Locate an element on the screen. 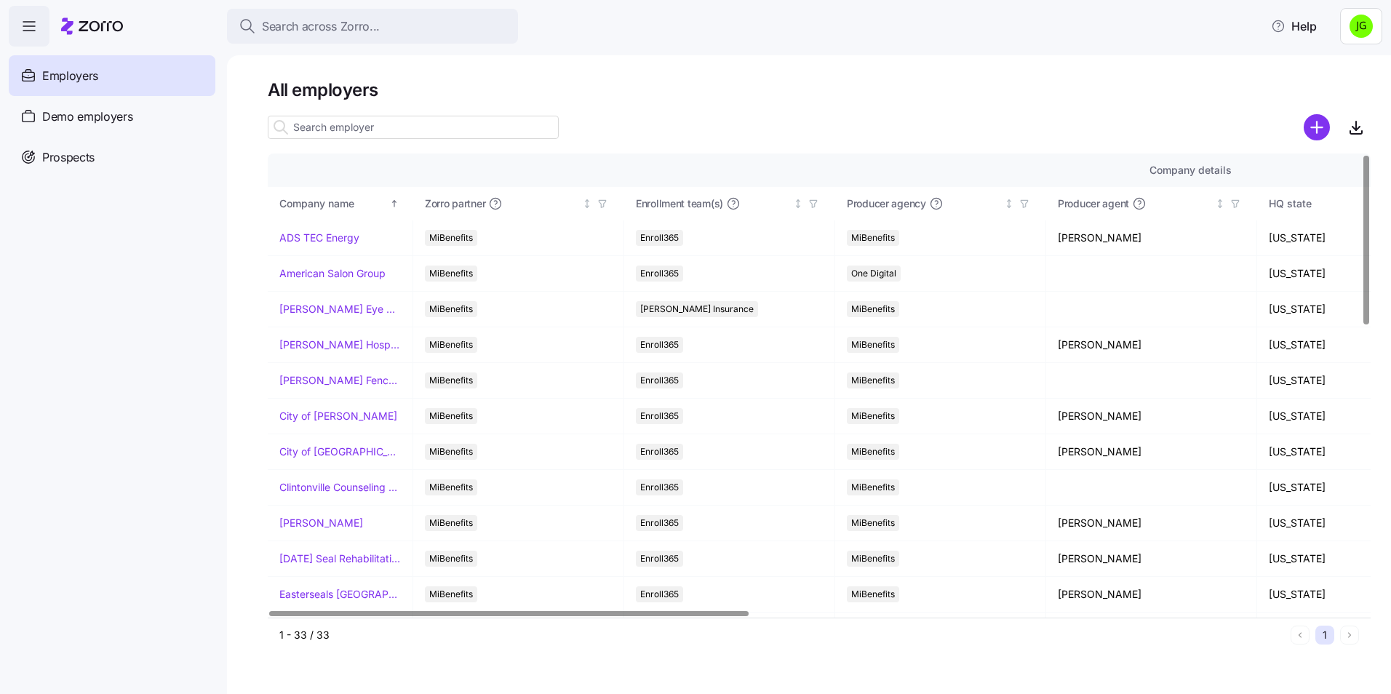 The height and width of the screenshot is (694, 1391). span: Help is located at coordinates (1293, 26).